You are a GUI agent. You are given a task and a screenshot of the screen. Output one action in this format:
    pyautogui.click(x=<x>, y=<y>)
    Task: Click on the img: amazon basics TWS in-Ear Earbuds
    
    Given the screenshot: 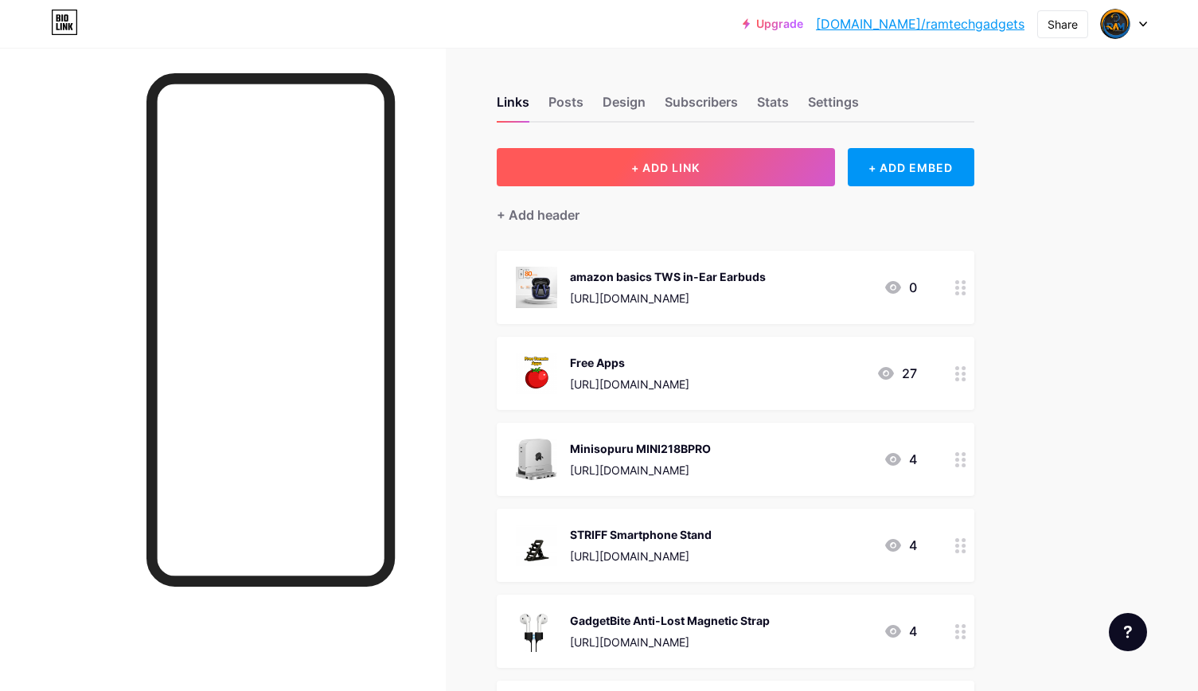 What is the action you would take?
    pyautogui.click(x=536, y=287)
    